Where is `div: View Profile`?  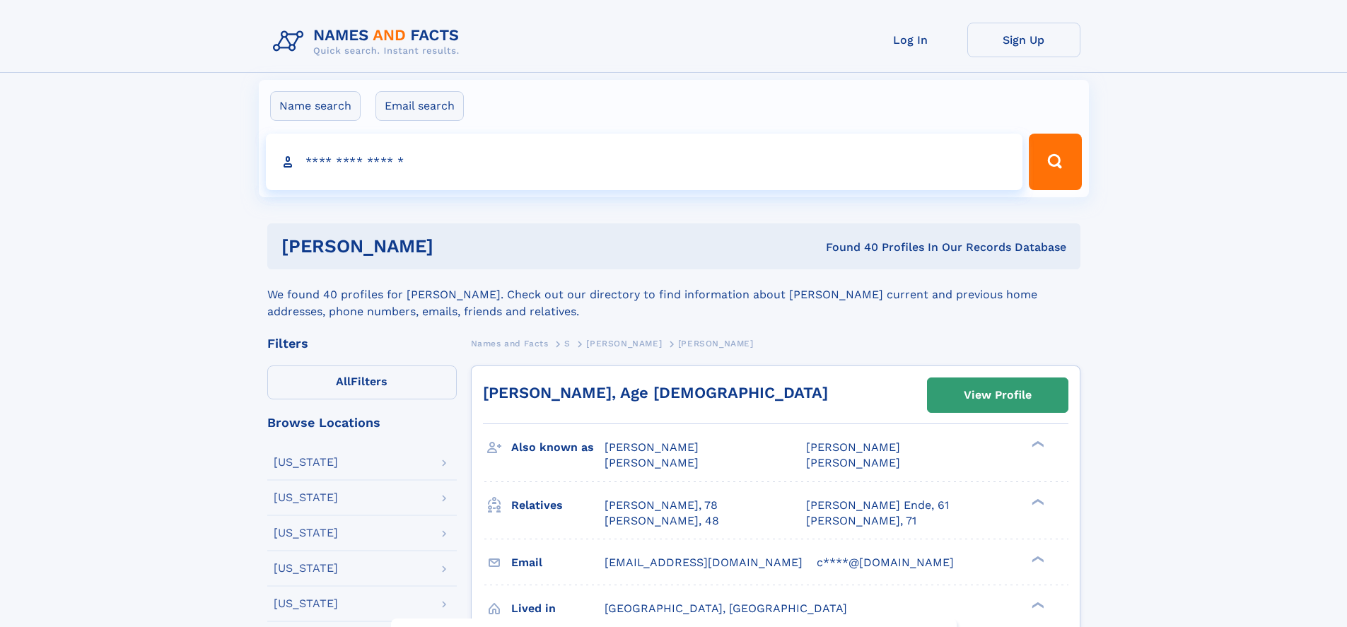 div: View Profile is located at coordinates (998, 395).